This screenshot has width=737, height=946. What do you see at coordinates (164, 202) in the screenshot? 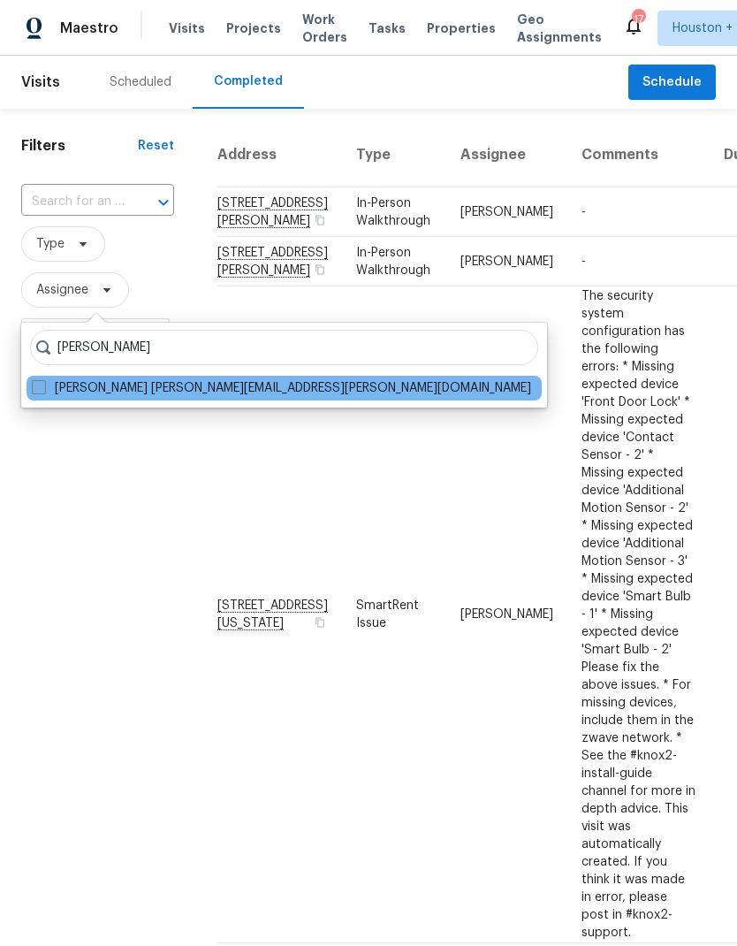
I see `button: Open` at bounding box center [164, 202].